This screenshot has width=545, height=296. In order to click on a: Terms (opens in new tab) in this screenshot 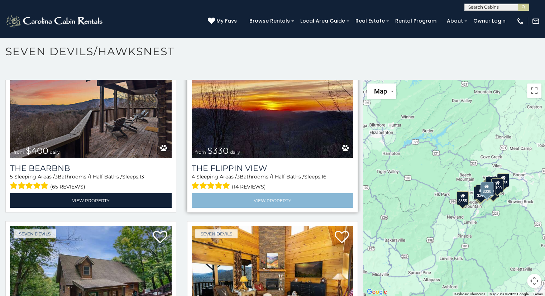, I will do `click(538, 294)`.